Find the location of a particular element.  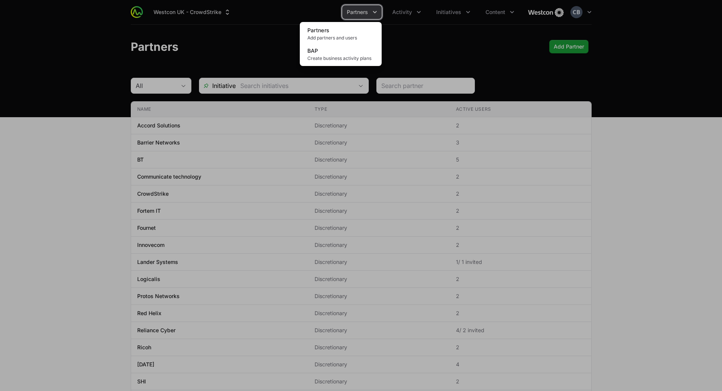

div: Partners menu is located at coordinates (362, 12).